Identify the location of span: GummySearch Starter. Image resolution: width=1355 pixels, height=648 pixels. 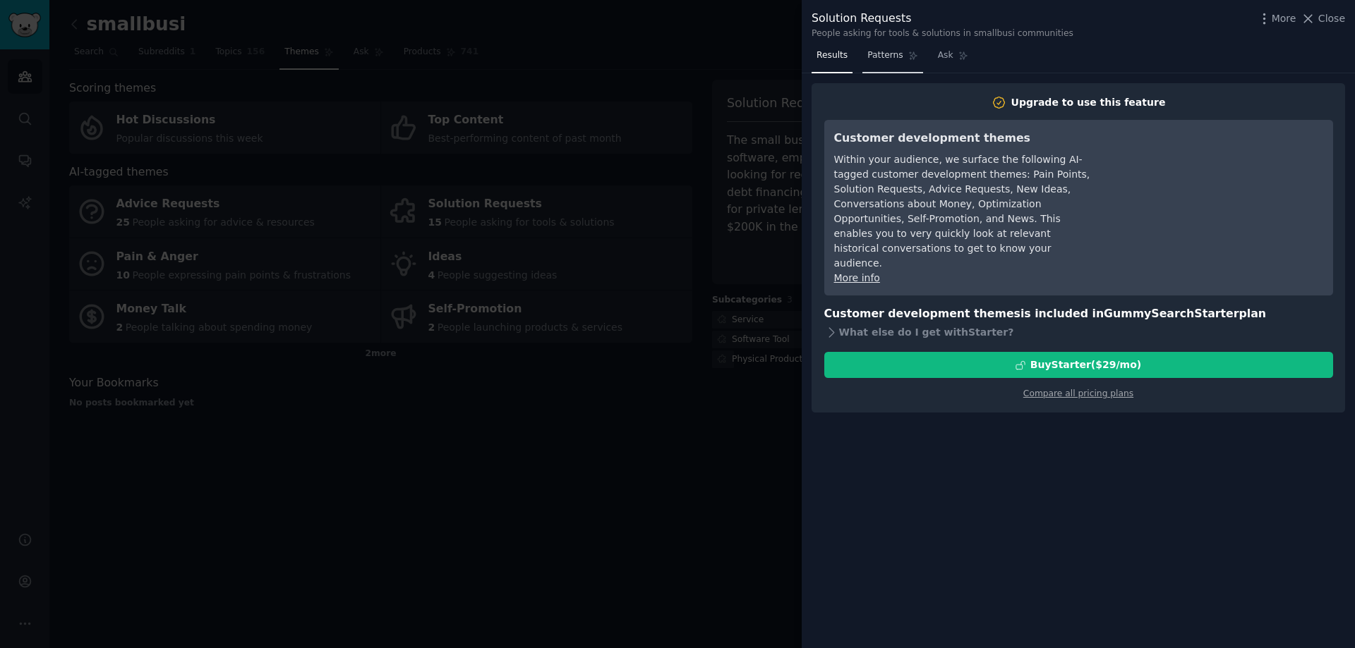
(1171, 313).